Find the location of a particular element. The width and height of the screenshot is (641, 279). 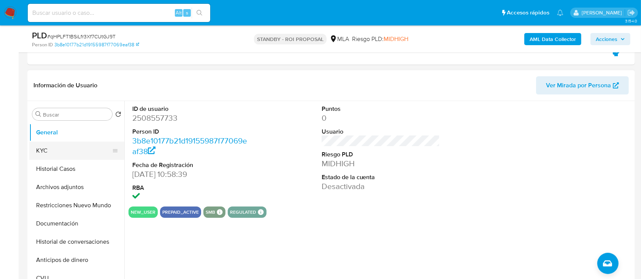

span: s is located at coordinates (187, 13).